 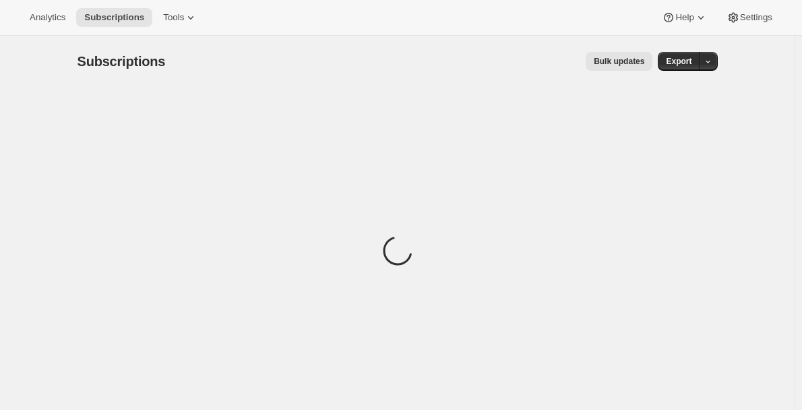 I want to click on button: Export, so click(x=678, y=61).